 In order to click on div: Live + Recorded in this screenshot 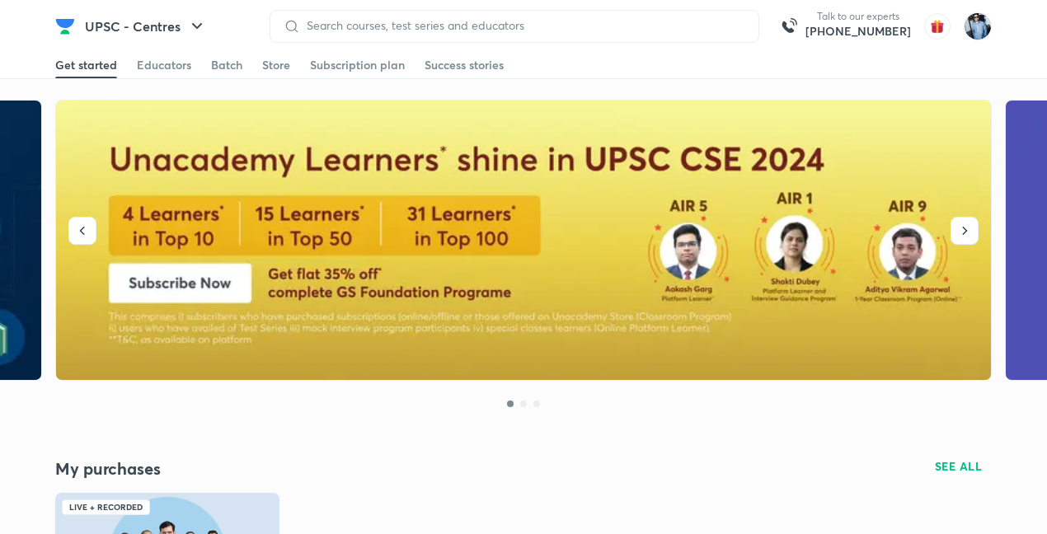, I will do `click(106, 507)`.